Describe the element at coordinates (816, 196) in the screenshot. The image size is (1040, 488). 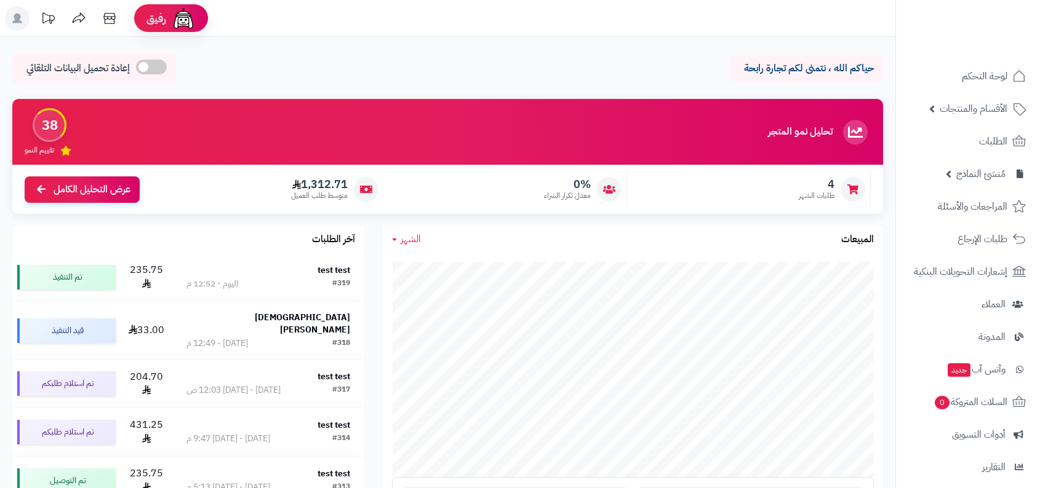
I see `span: طلبات الشهر` at that location.